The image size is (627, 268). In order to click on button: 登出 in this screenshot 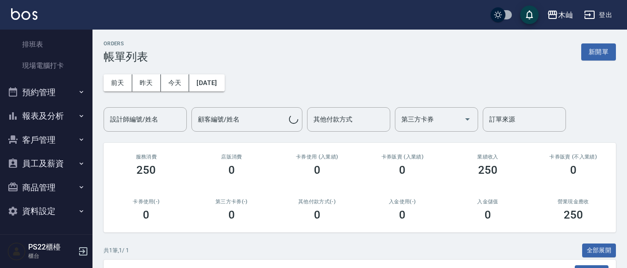, I will do `click(598, 15)`.